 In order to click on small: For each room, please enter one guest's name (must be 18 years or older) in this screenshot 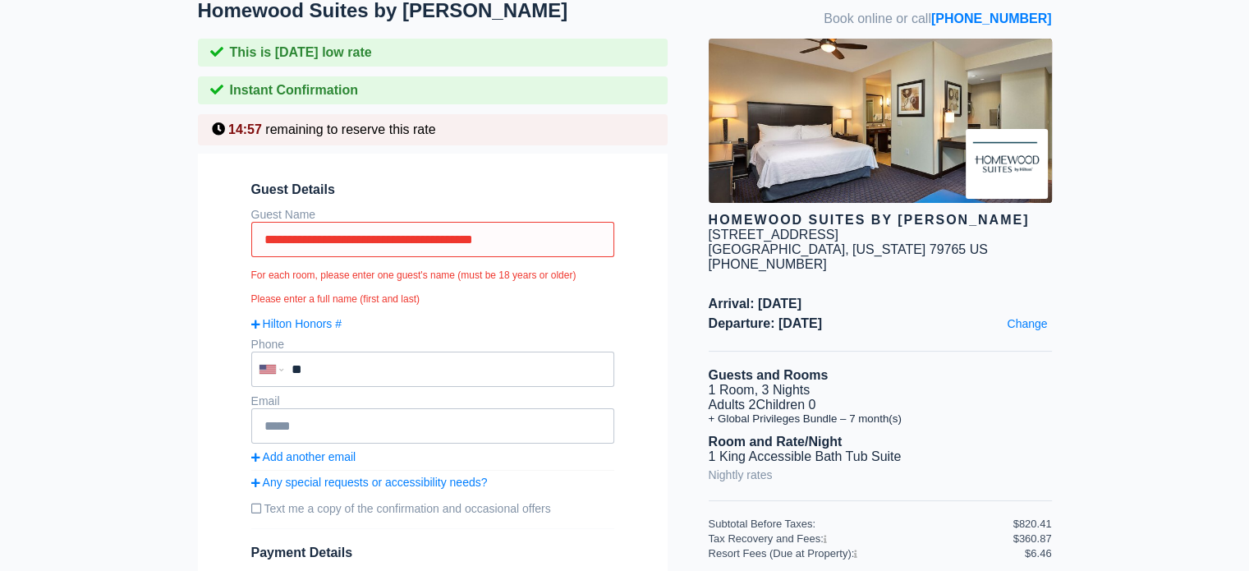, I will do `click(433, 275)`.